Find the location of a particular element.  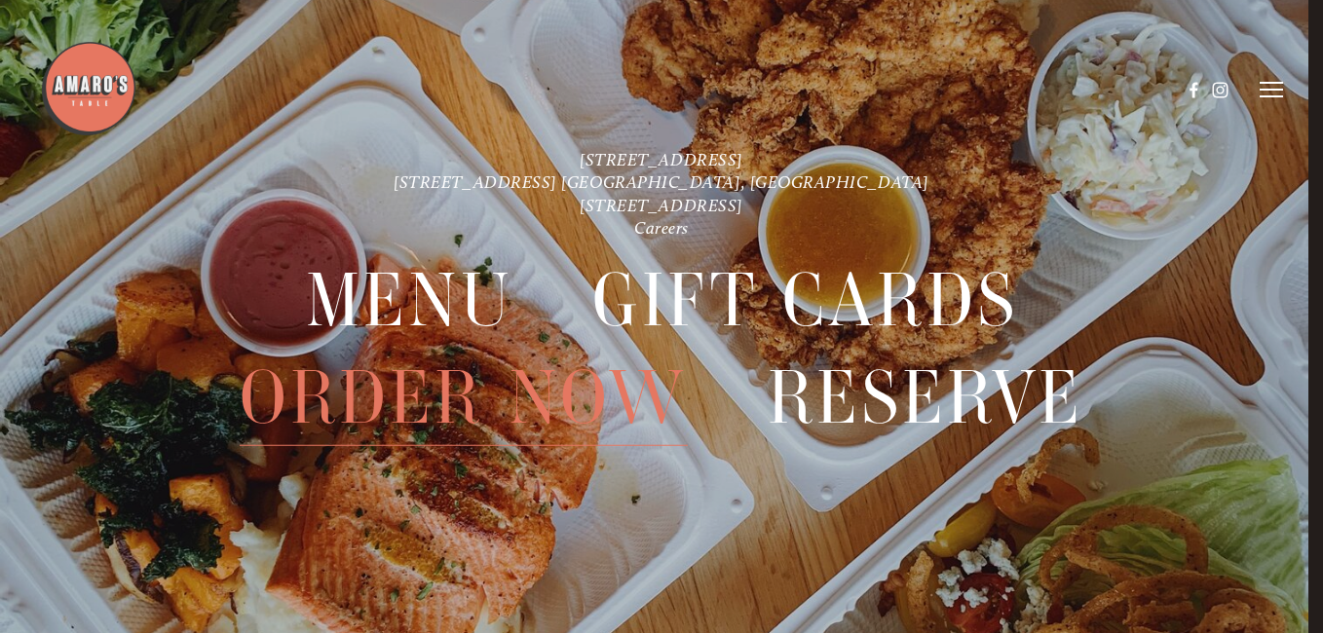

a: Reserve is located at coordinates (926, 397).